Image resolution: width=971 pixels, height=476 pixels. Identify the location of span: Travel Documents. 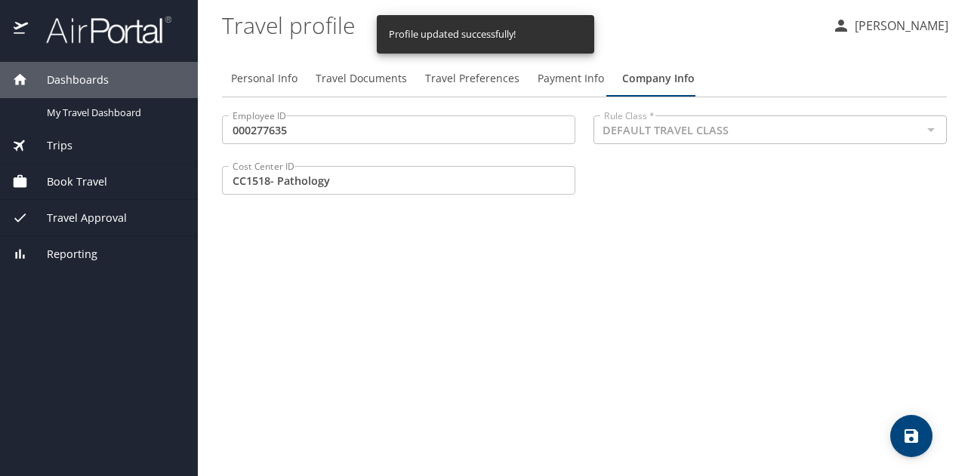
(361, 78).